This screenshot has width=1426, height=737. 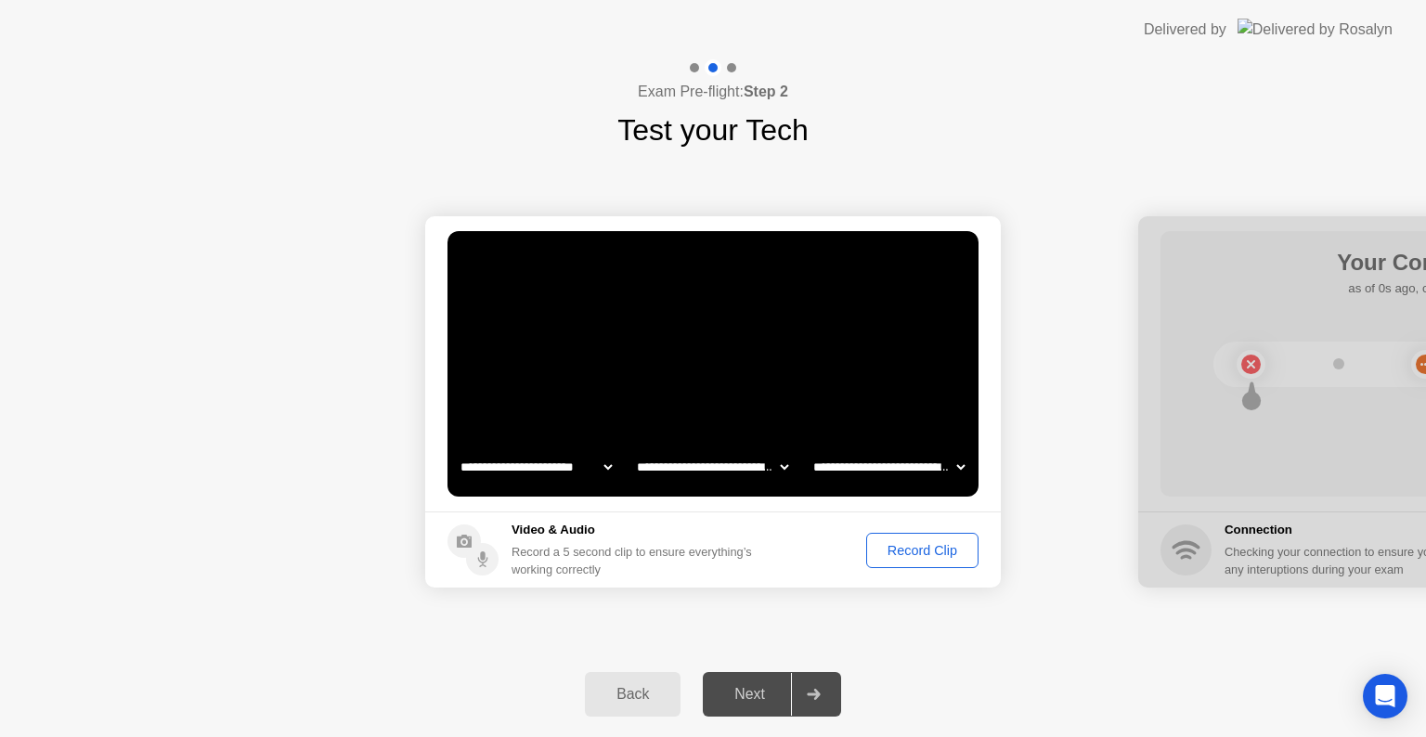 What do you see at coordinates (889, 467) in the screenshot?
I see `select: Available microphones` at bounding box center [889, 467].